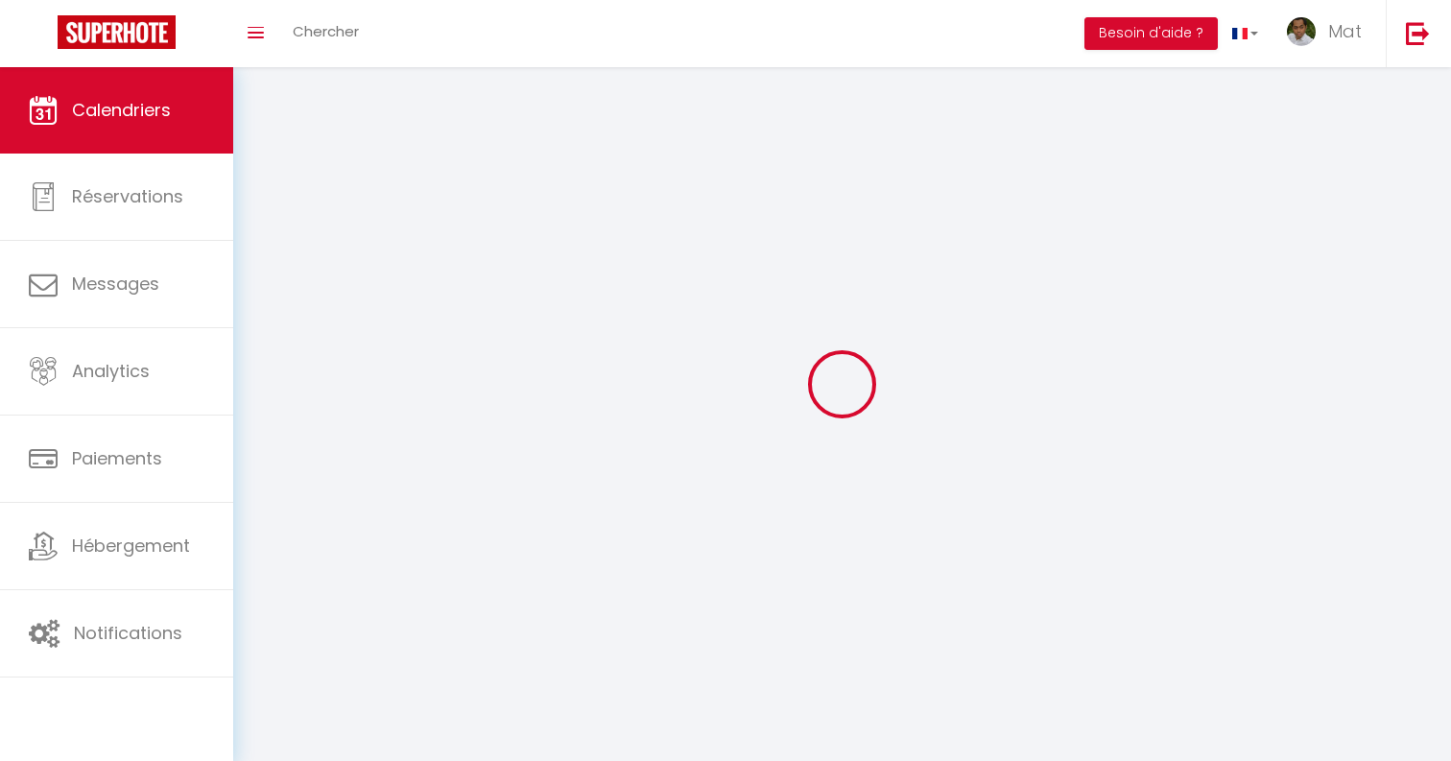 The height and width of the screenshot is (761, 1451). Describe the element at coordinates (121, 109) in the screenshot. I see `span: Calendriers` at that location.